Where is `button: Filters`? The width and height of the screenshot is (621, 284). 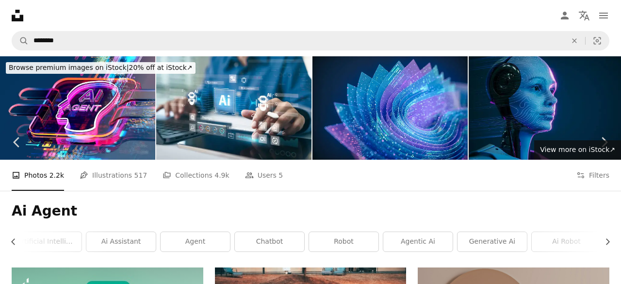 button: Filters is located at coordinates (593, 175).